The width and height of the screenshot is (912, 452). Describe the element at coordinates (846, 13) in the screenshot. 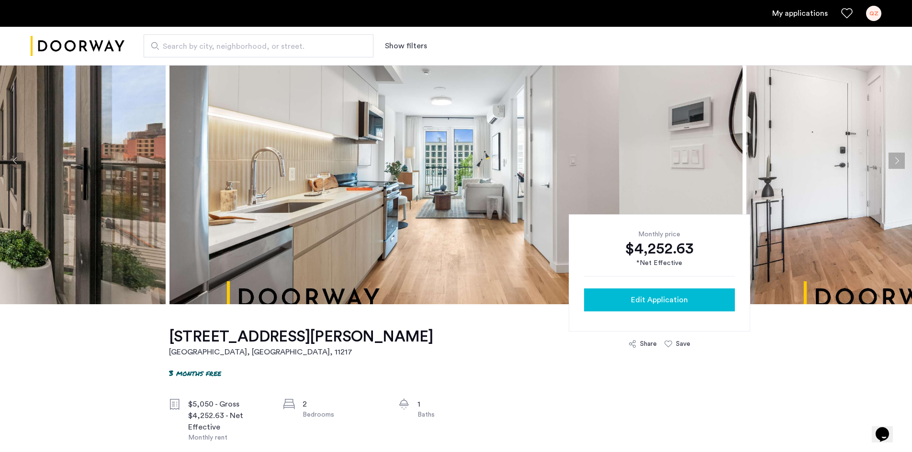

I see `a: Favorites` at that location.